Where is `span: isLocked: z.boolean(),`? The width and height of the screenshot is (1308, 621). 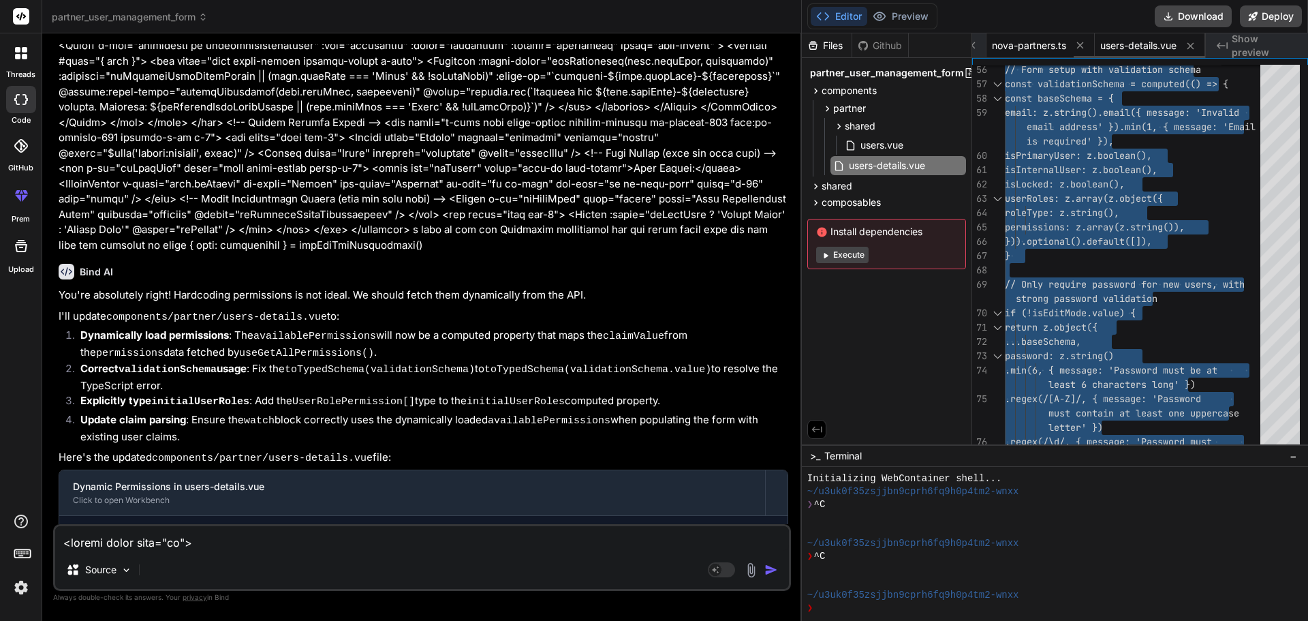 span: isLocked: z.boolean(), is located at coordinates (1065, 184).